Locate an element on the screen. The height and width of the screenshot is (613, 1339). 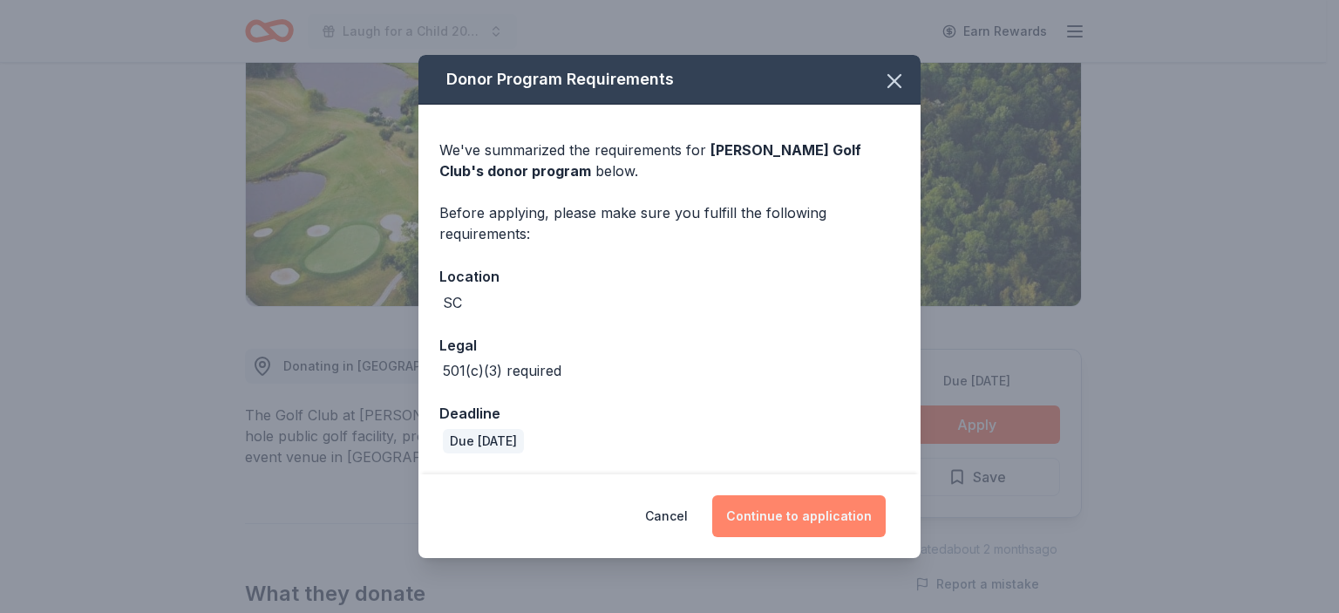
div: Legal is located at coordinates (669, 345).